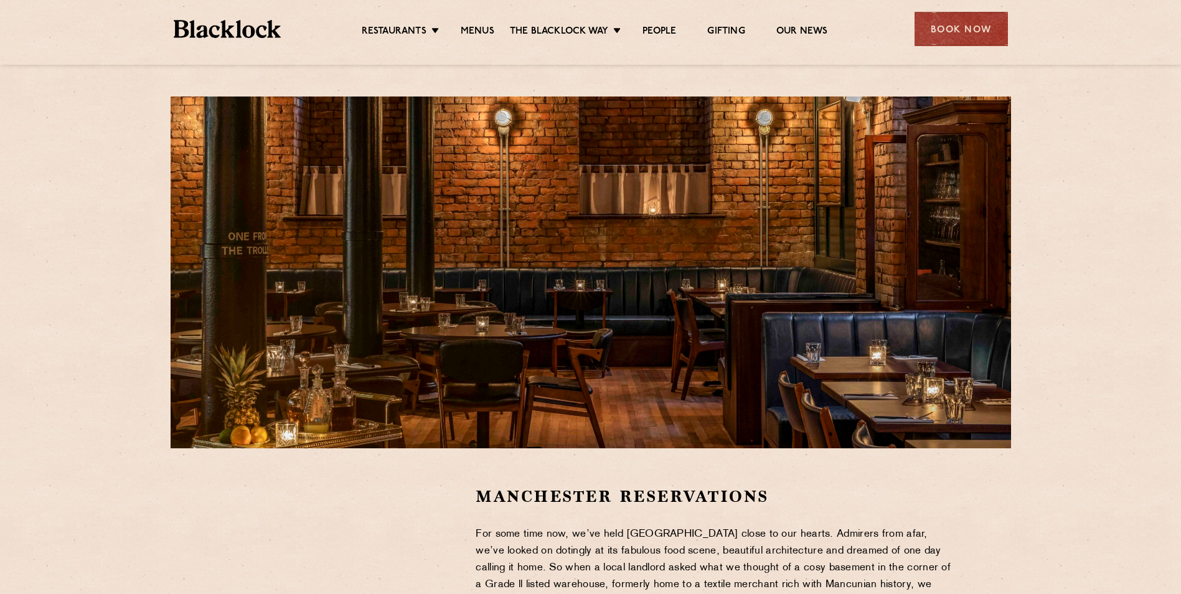 The image size is (1181, 594). What do you see at coordinates (394, 32) in the screenshot?
I see `a: Restaurants` at bounding box center [394, 32].